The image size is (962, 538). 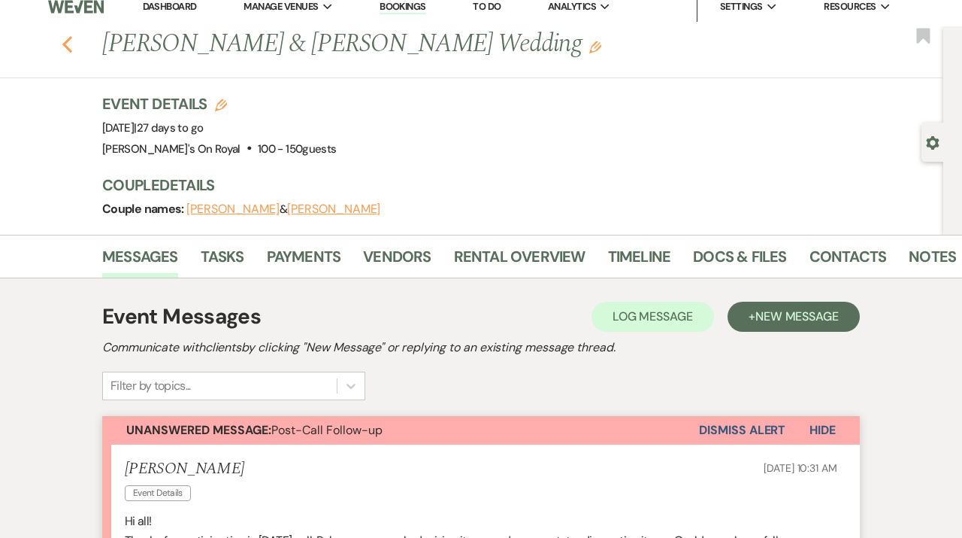 What do you see at coordinates (653, 316) in the screenshot?
I see `span: Log Message` at bounding box center [653, 316].